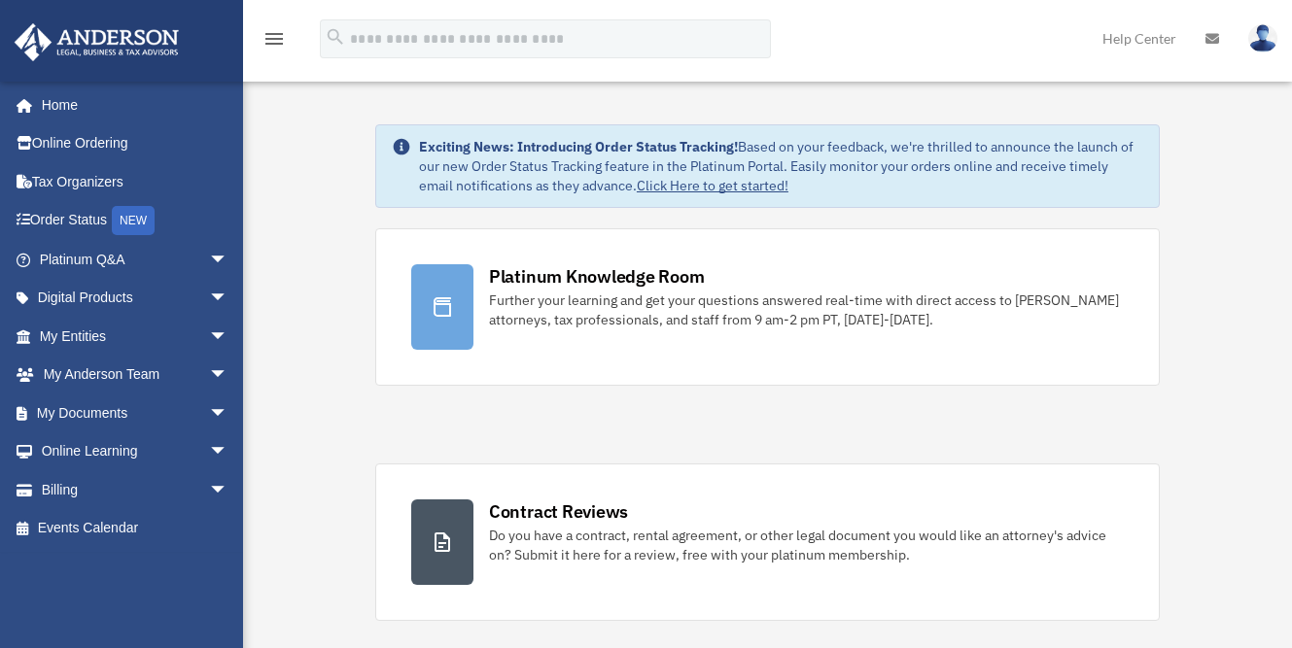 This screenshot has width=1292, height=648. I want to click on a: Tax Organizers, so click(135, 182).